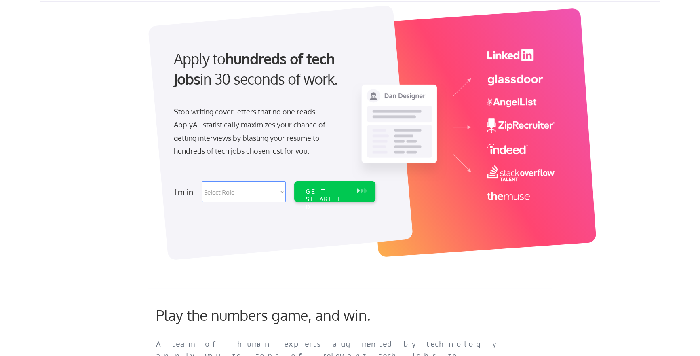  Describe the element at coordinates (257, 131) in the screenshot. I see `div: Stop writing cover letters that no one reads. ApplyAll statistically maximizes your chance of get...` at that location.